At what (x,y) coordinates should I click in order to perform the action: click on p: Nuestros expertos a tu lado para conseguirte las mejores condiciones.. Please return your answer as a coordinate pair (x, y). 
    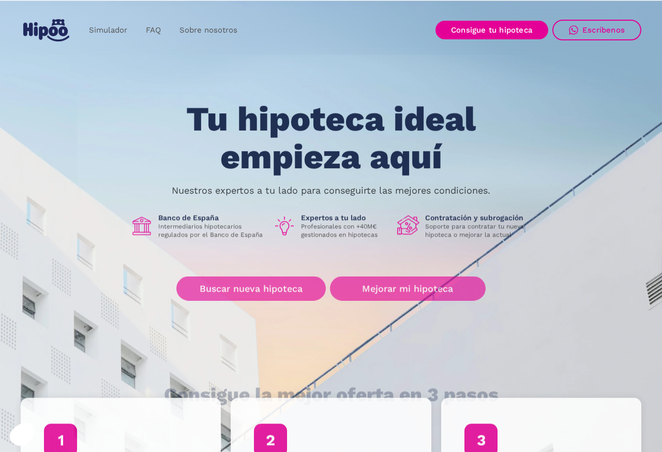
    Looking at the image, I should click on (331, 190).